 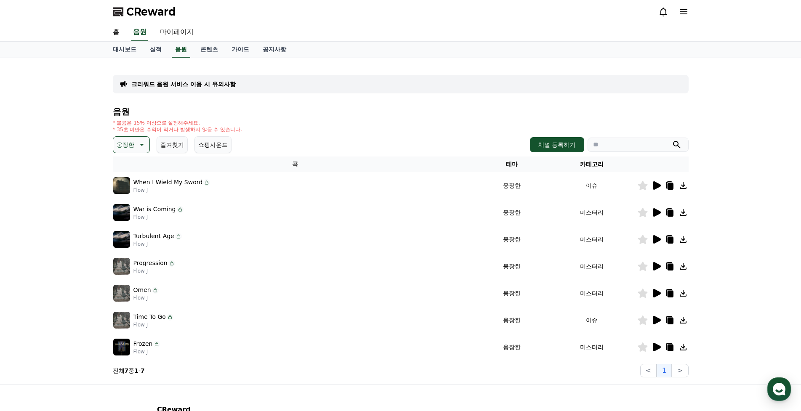 What do you see at coordinates (400, 111) in the screenshot?
I see `h4: 음원` at bounding box center [400, 111].